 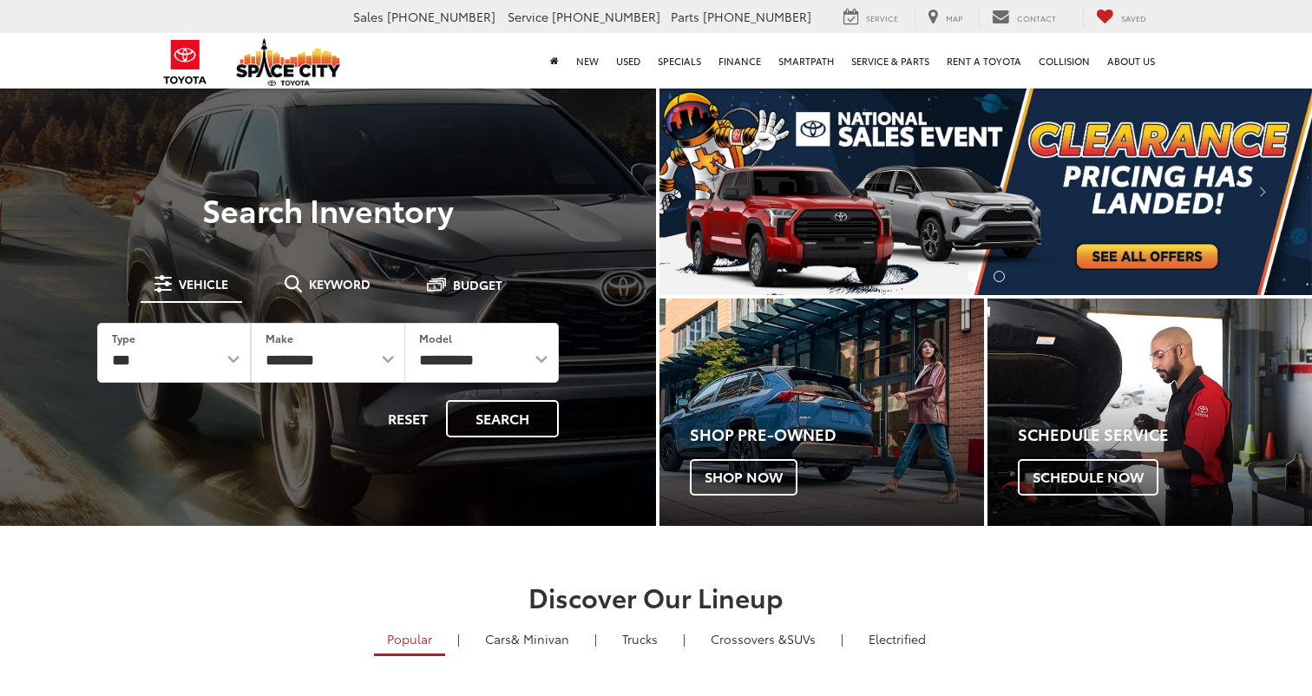 What do you see at coordinates (656, 596) in the screenshot?
I see `h2: Discover Our Lineup` at bounding box center [656, 596].